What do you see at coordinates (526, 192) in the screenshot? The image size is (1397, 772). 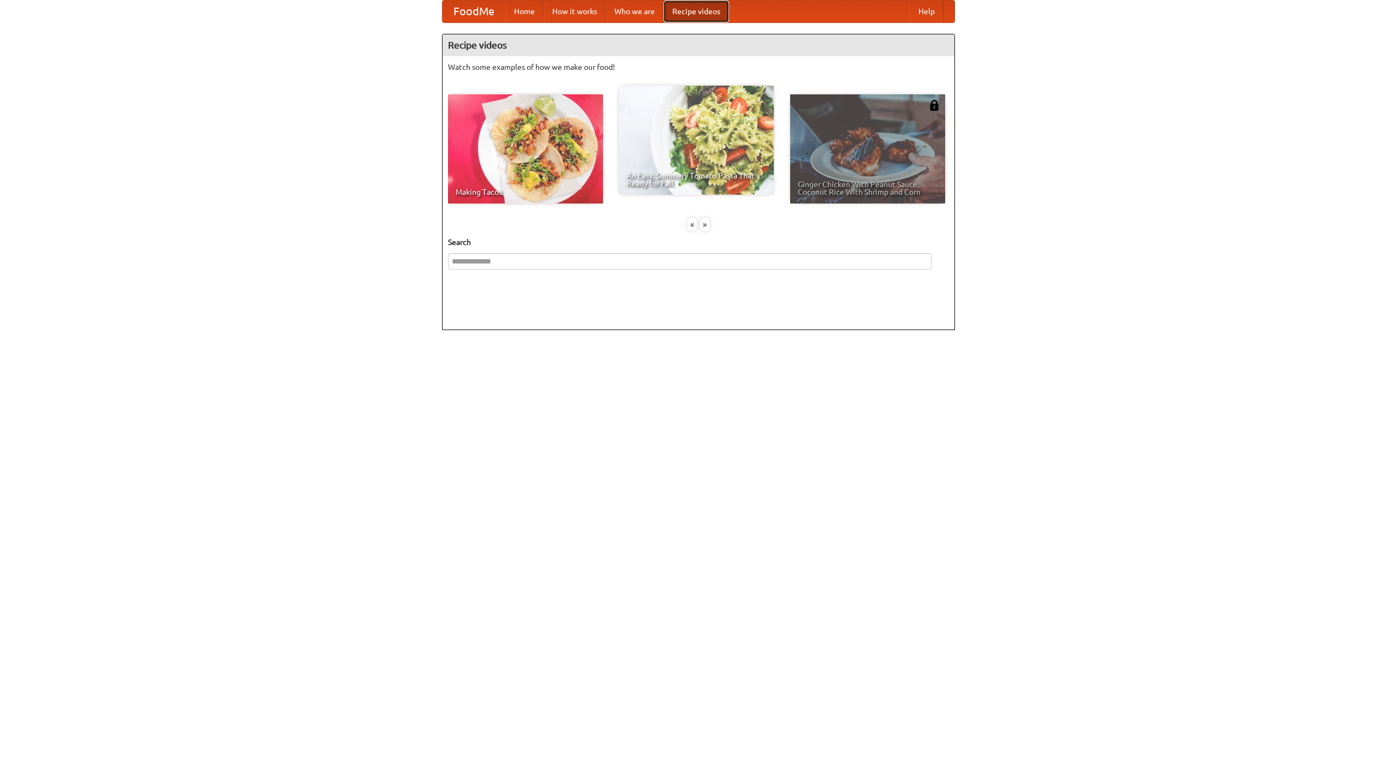 I see `span: Making Tacos` at bounding box center [526, 192].